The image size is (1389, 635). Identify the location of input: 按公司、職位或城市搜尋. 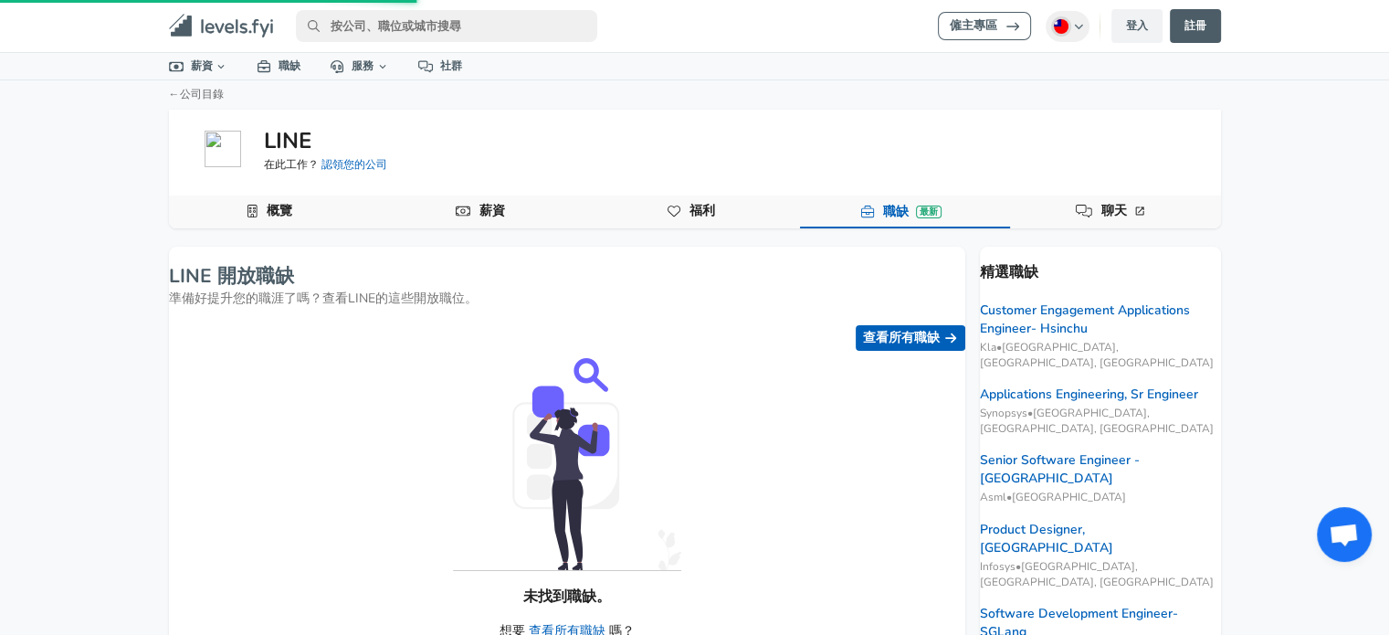
(447, 26).